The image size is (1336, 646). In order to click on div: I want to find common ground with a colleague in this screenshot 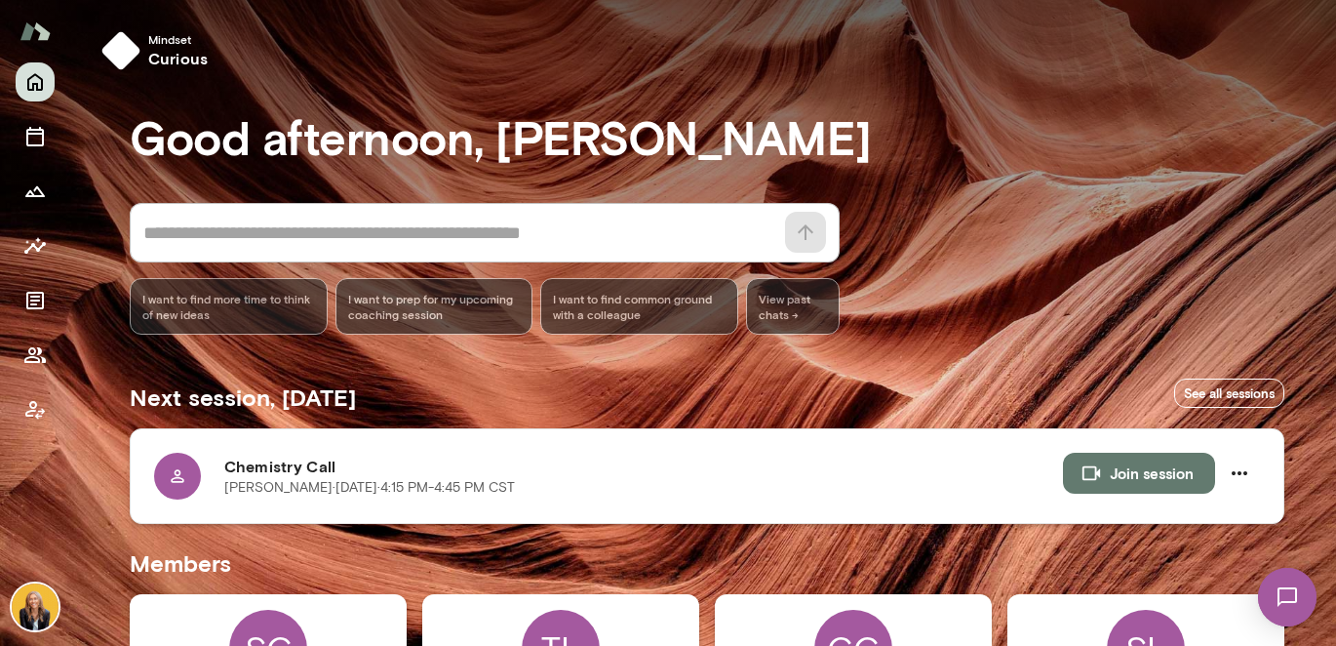, I will do `click(639, 306)`.